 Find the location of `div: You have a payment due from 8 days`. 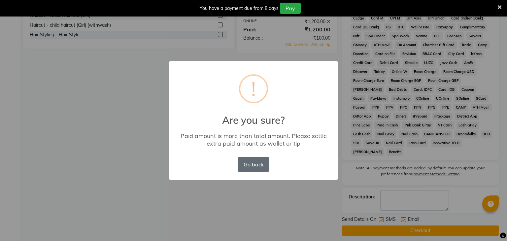

div: You have a payment due from 8 days is located at coordinates (239, 8).